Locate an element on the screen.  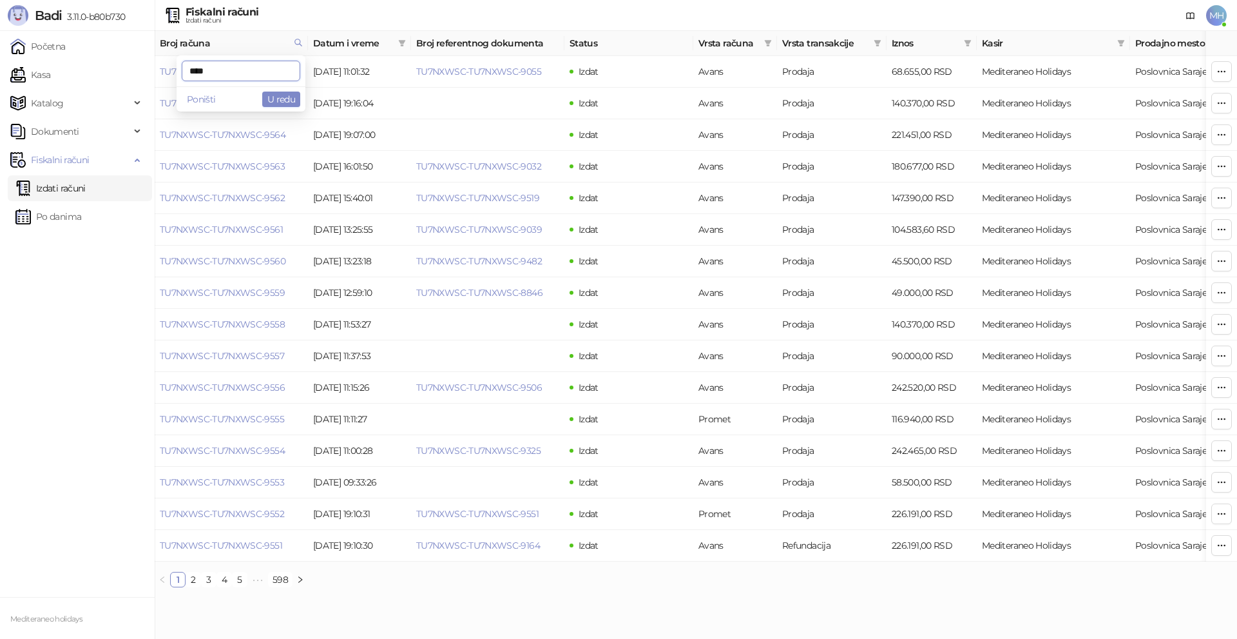
a: TU7NXWSC-TU7NXWSC-9558 is located at coordinates (222, 324).